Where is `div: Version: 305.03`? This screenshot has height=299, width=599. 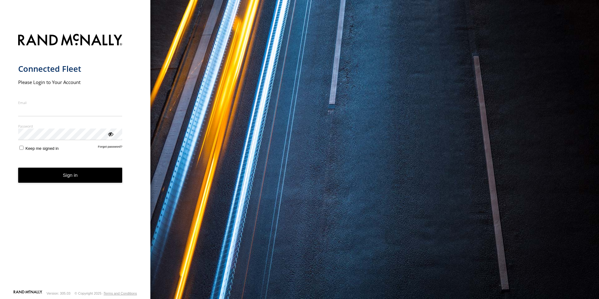 div: Version: 305.03 is located at coordinates (59, 293).